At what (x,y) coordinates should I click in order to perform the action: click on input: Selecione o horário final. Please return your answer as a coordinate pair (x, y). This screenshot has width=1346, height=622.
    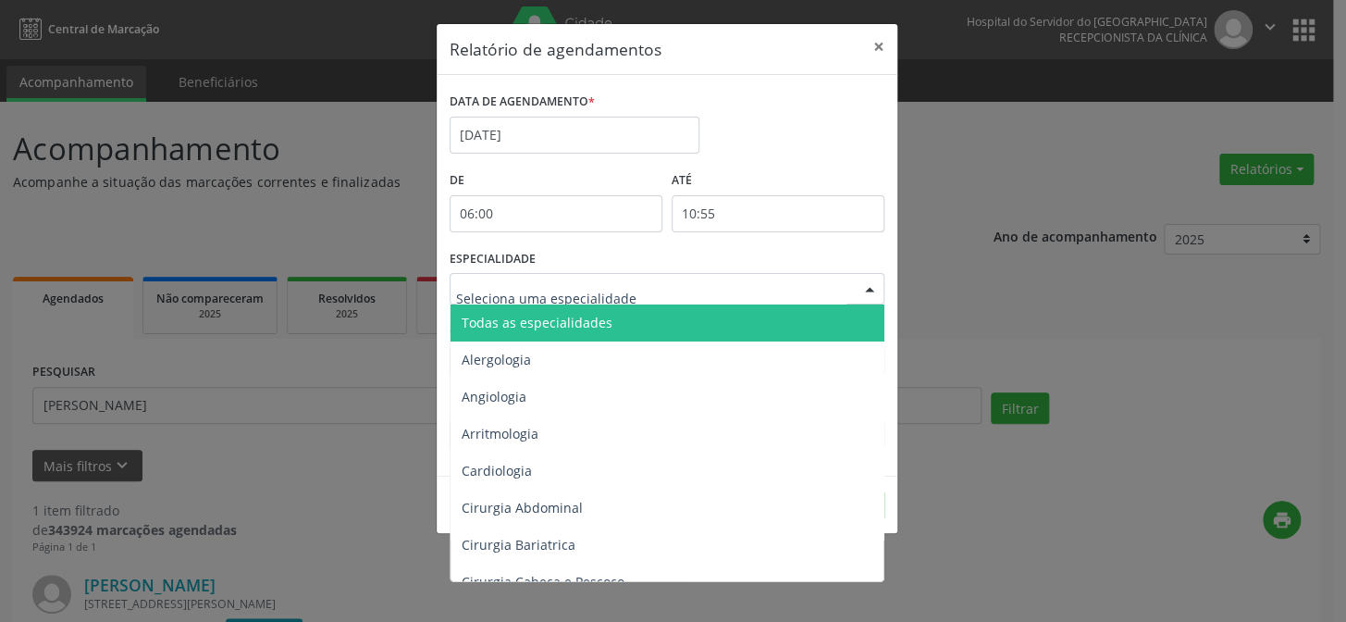
    Looking at the image, I should click on (778, 214).